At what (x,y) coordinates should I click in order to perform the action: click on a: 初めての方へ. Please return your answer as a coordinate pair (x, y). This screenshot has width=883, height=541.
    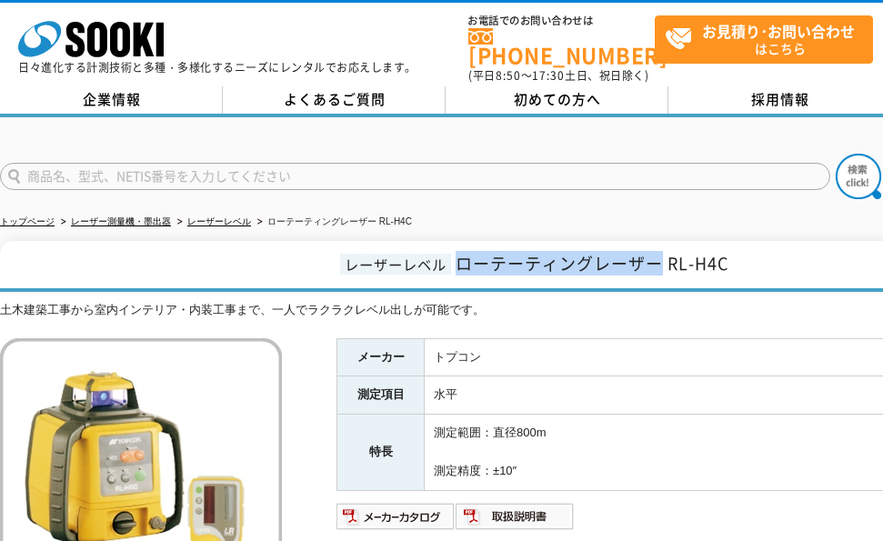
    Looking at the image, I should click on (557, 100).